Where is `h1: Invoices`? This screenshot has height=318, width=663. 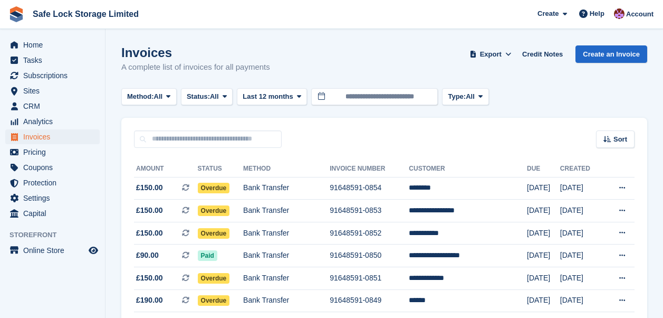
h1: Invoices is located at coordinates (196, 52).